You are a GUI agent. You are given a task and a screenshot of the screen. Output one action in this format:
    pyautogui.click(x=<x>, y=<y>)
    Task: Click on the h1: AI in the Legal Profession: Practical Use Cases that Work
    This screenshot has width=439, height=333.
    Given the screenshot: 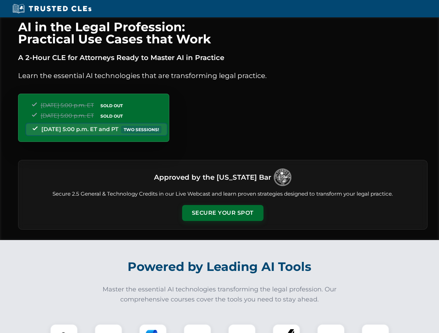 What is the action you would take?
    pyautogui.click(x=223, y=33)
    